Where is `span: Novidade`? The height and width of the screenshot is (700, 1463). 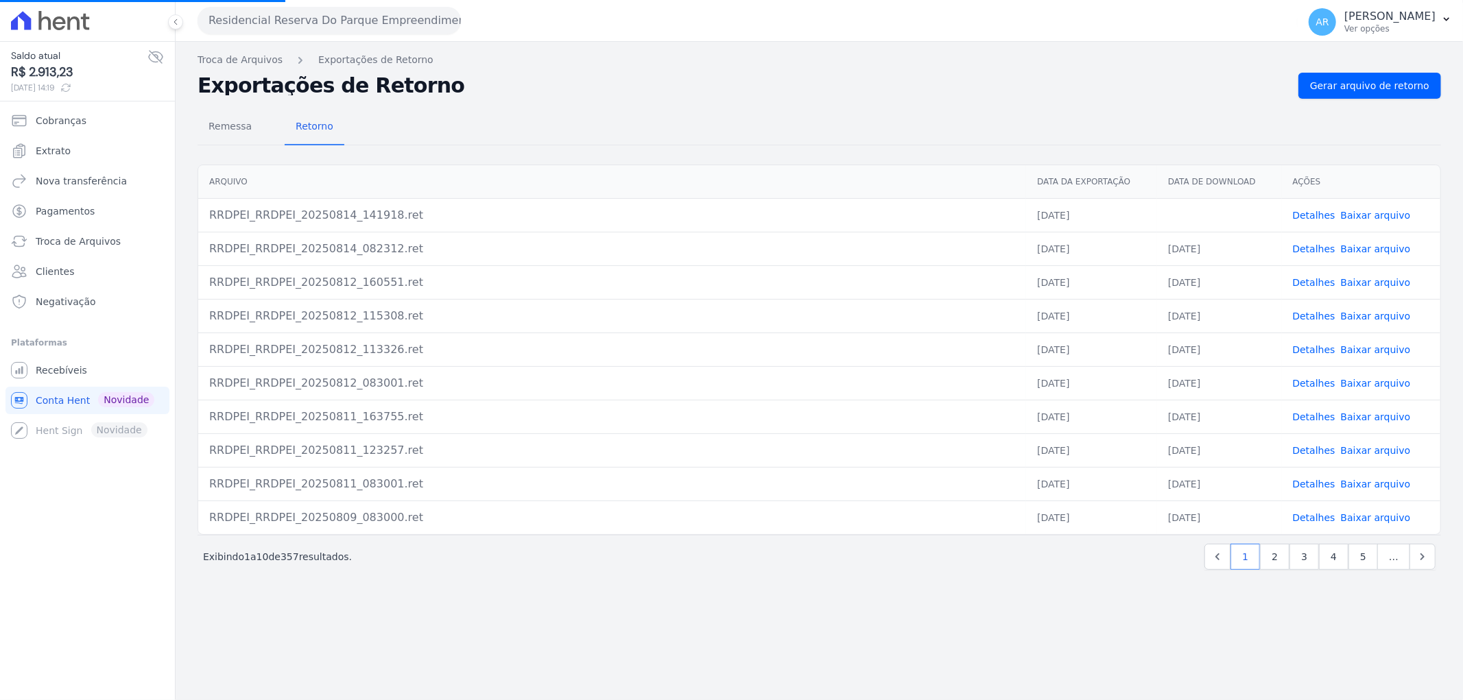 span: Novidade is located at coordinates (126, 400).